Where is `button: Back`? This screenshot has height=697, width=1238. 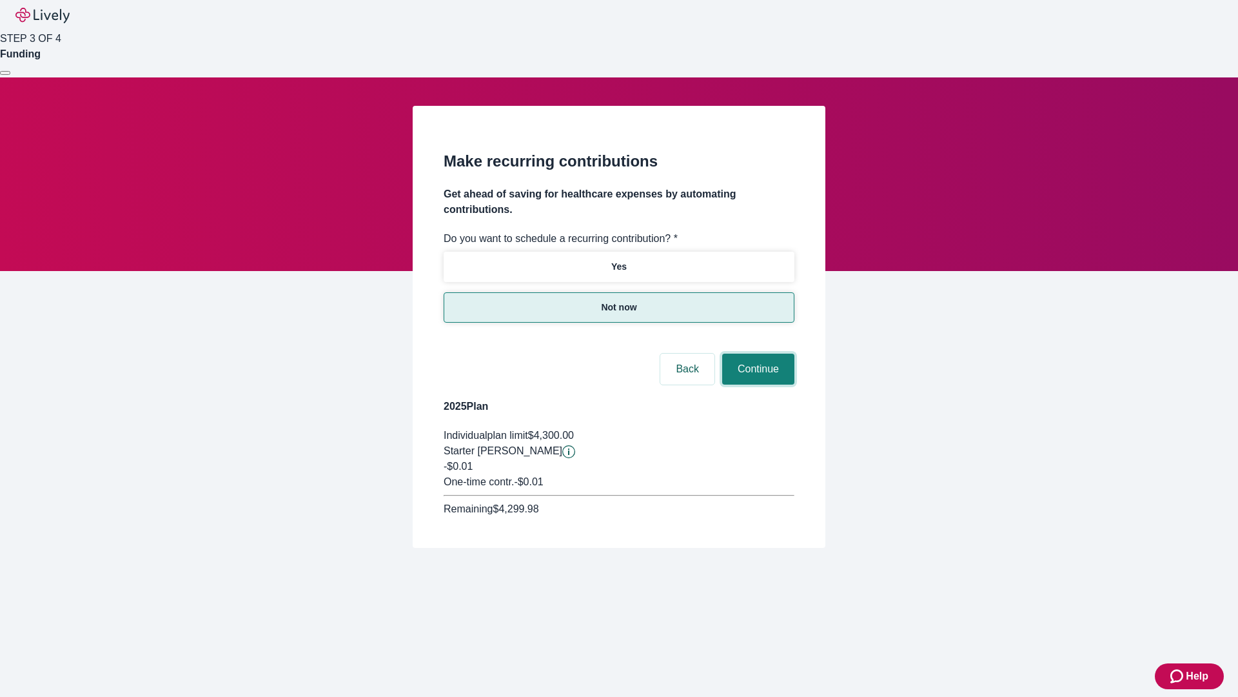 button: Back is located at coordinates (688, 369).